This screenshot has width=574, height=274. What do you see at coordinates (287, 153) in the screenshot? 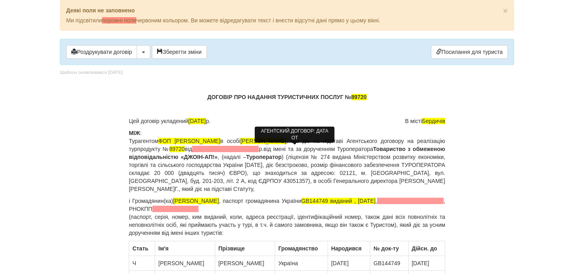
I see `b: Товариство з обмеженою відповідальністю «ДЖОІН-АП!»` at bounding box center [287, 153].